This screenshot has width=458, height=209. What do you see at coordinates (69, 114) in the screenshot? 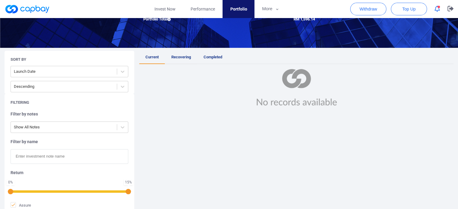
I see `h5: Filter by notes` at bounding box center [69, 114].